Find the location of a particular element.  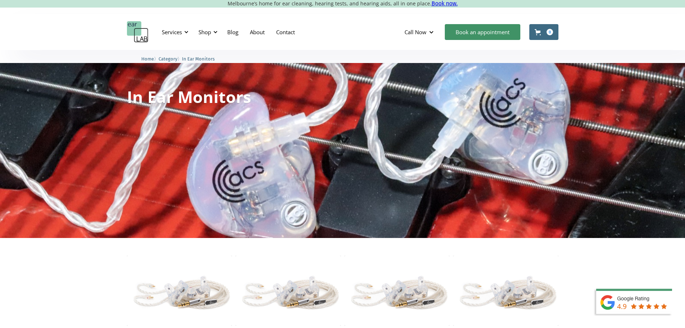

a: Open cart is located at coordinates (544, 32).